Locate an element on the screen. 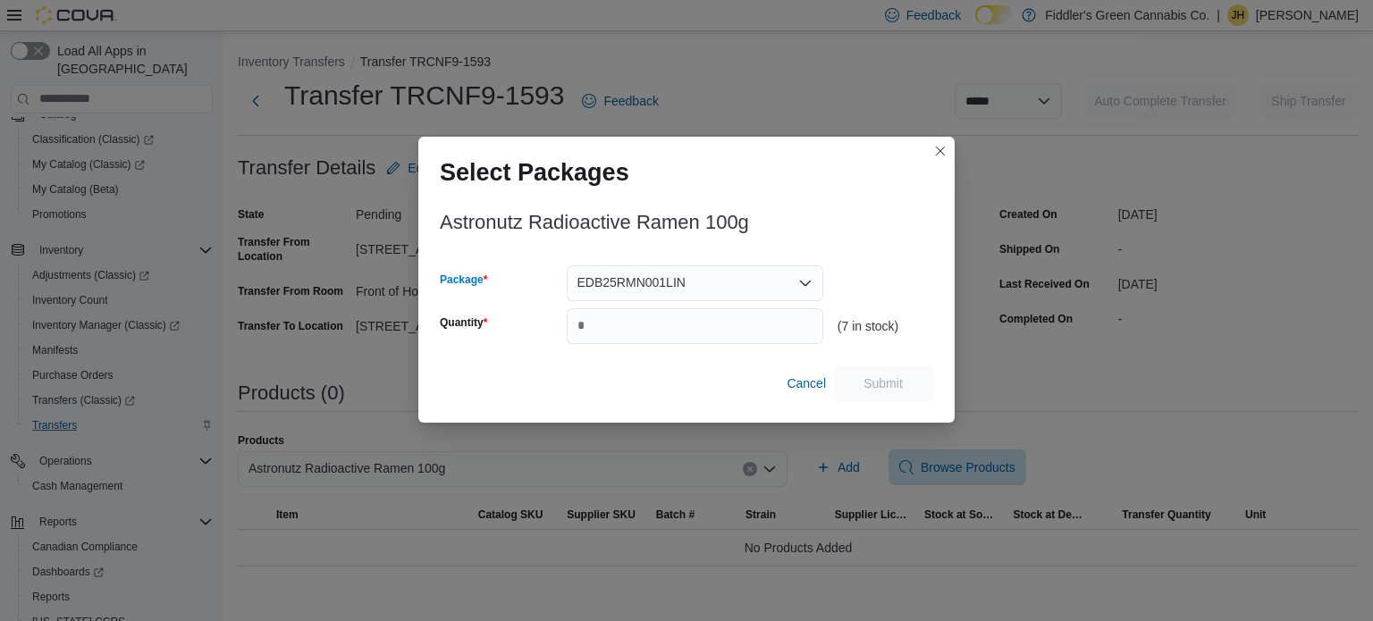 The image size is (1373, 621). button: Submit is located at coordinates (883, 383).